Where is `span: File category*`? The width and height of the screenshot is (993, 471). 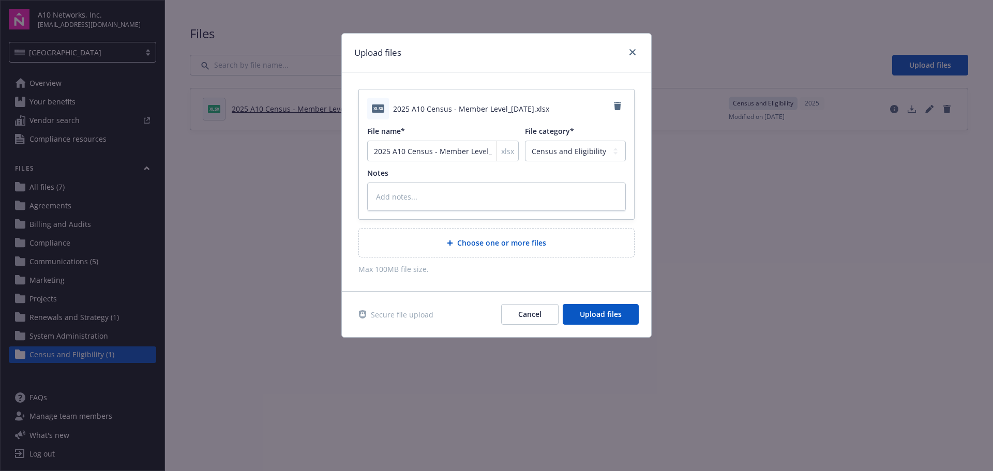
span: File category* is located at coordinates (549, 131).